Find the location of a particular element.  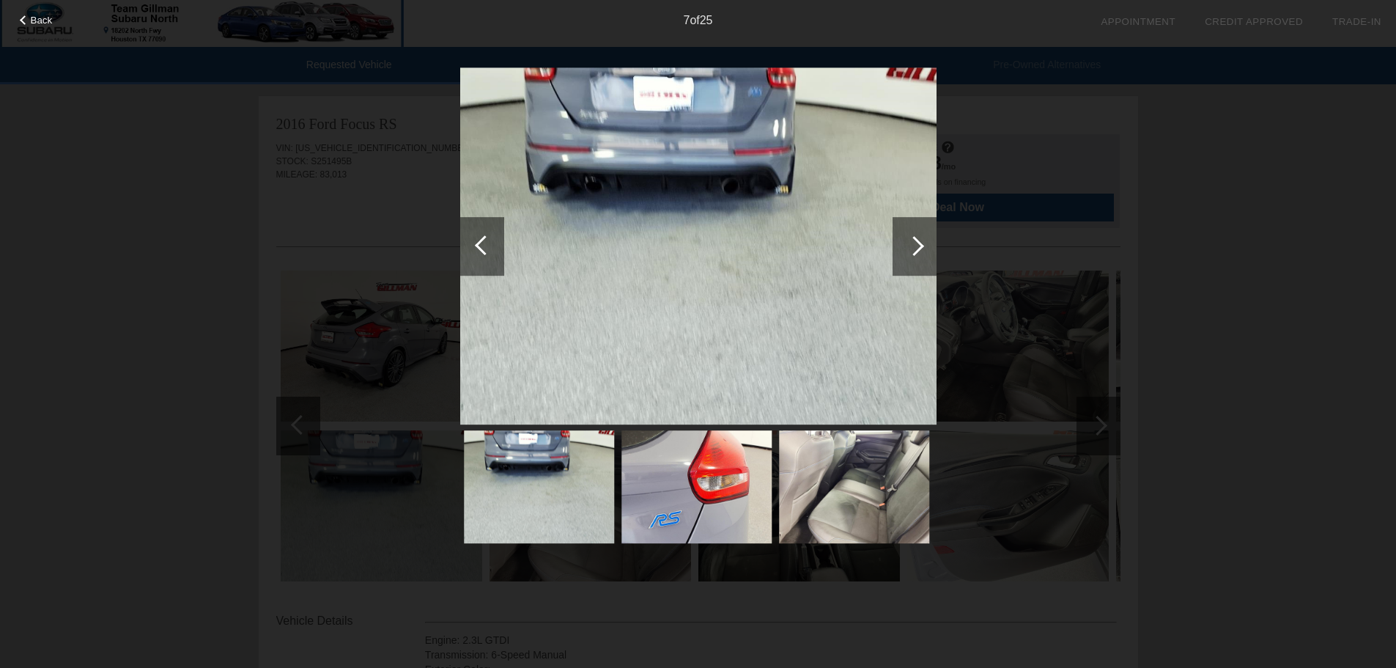

span: 25 is located at coordinates (707, 20).